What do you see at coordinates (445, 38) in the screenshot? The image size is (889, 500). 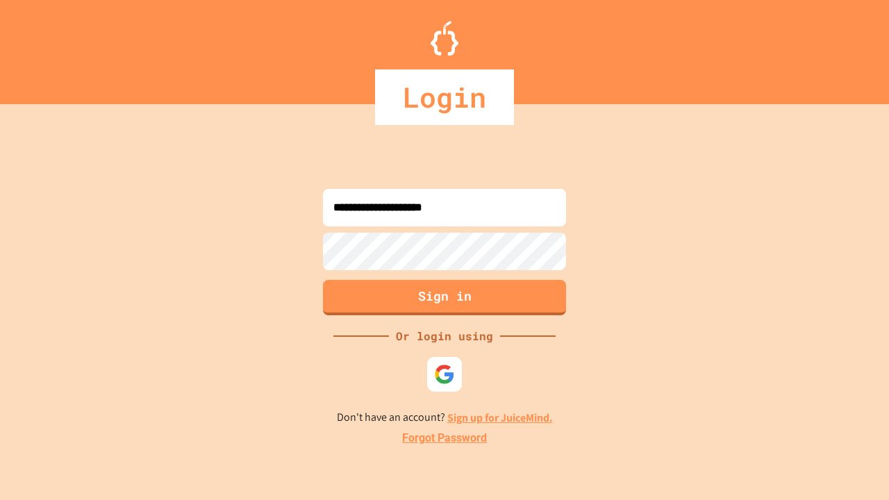 I see `img: Logo.svg` at bounding box center [445, 38].